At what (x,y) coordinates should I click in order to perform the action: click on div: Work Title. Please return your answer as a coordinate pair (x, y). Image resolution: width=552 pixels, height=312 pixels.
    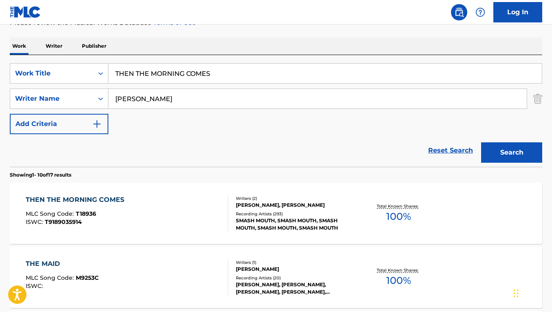
    Looking at the image, I should click on (52, 73).